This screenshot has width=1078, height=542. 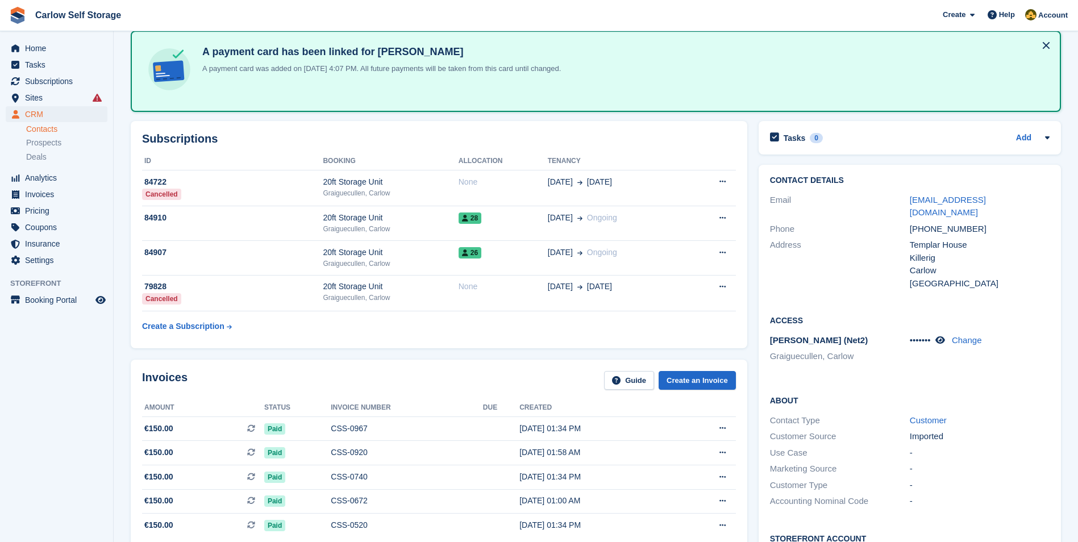 What do you see at coordinates (59, 48) in the screenshot?
I see `span: Home` at bounding box center [59, 48].